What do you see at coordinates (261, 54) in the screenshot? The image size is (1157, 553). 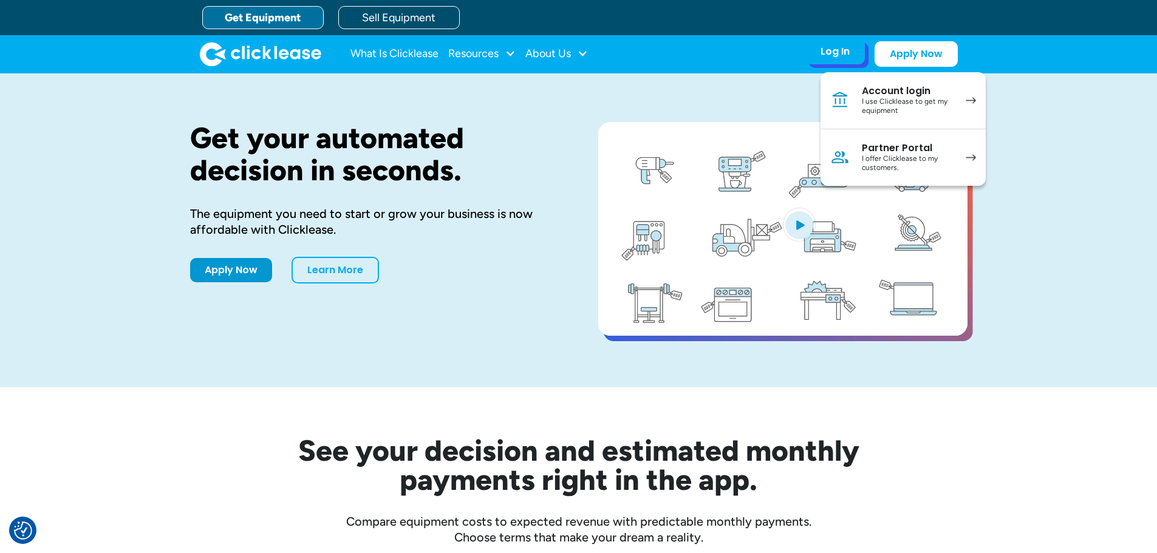 I see `img: Clicklease logo` at bounding box center [261, 54].